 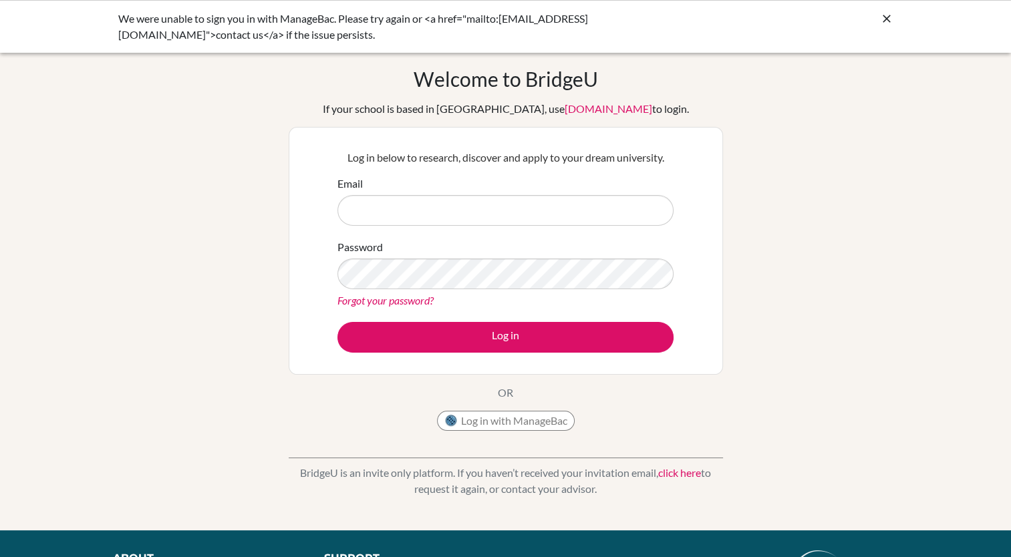 What do you see at coordinates (506, 79) in the screenshot?
I see `h1: Welcome to BridgeU` at bounding box center [506, 79].